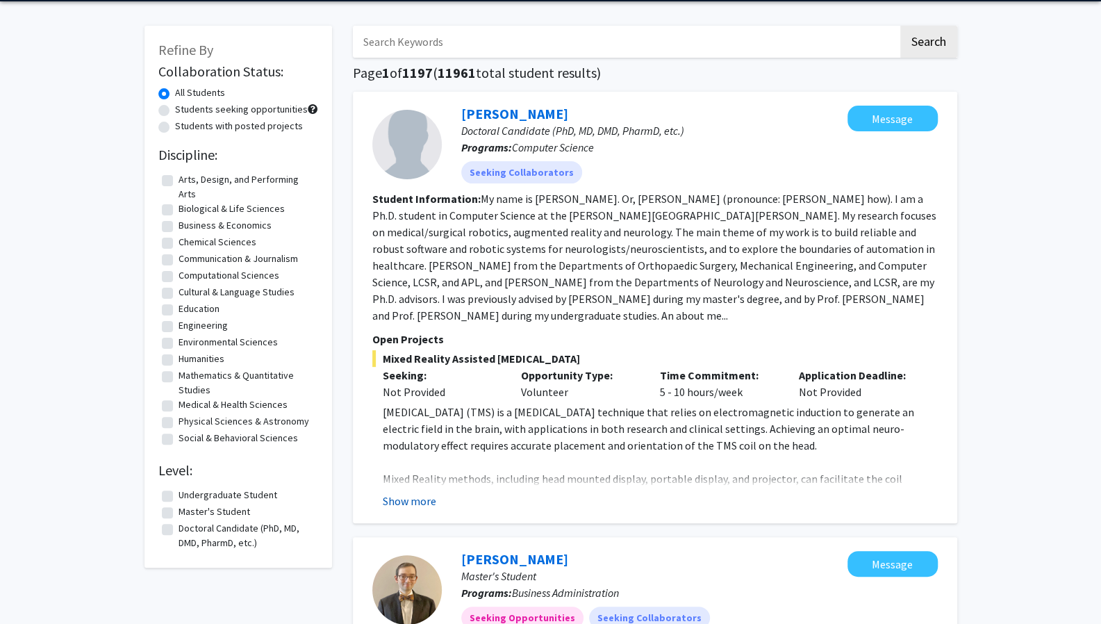  What do you see at coordinates (238, 72) in the screenshot?
I see `h2: Collaboration Status:` at bounding box center [238, 72].